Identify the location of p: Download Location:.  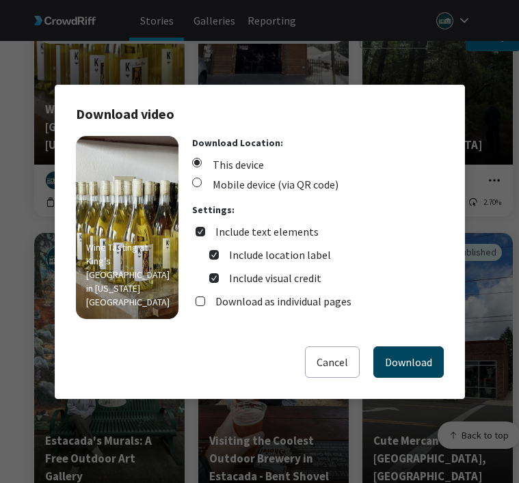
(318, 143).